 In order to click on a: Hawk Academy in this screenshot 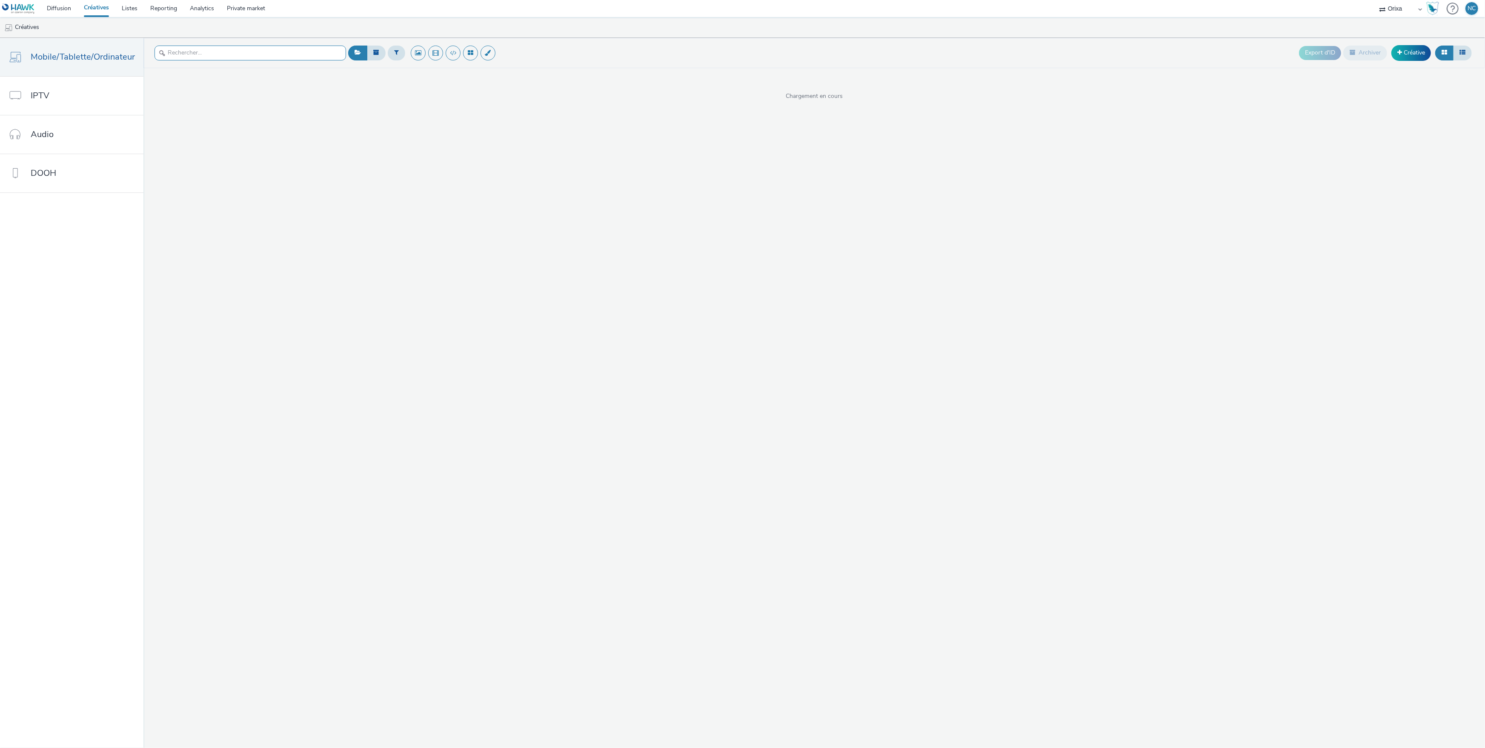, I will do `click(1434, 9)`.